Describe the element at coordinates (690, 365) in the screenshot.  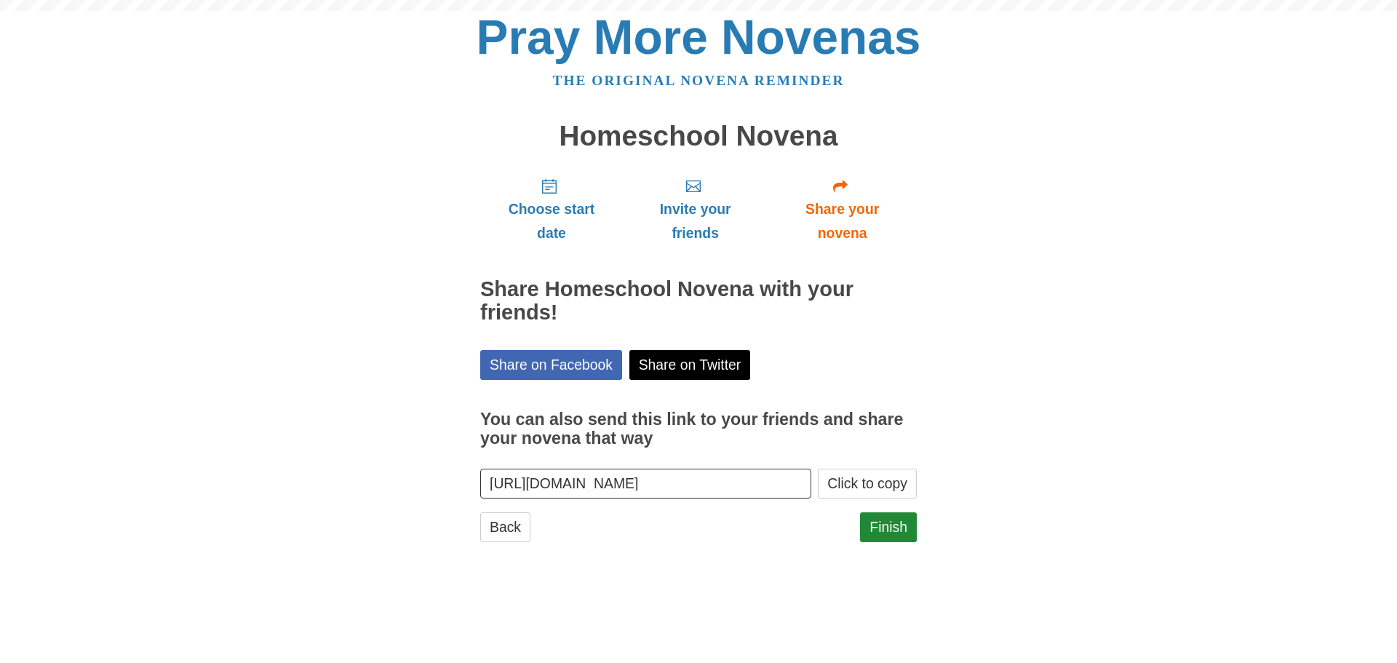
I see `a: Share on Twitter` at that location.